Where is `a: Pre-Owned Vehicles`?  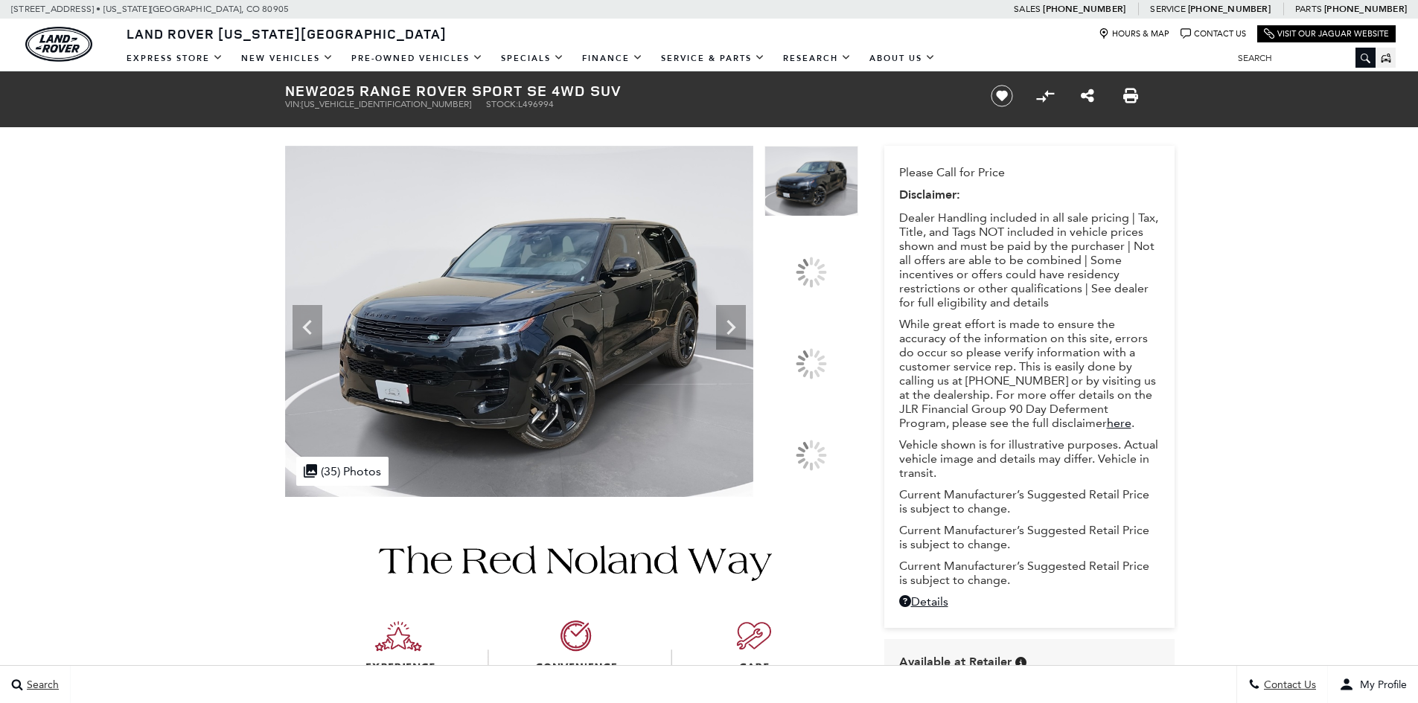
a: Pre-Owned Vehicles is located at coordinates (417, 58).